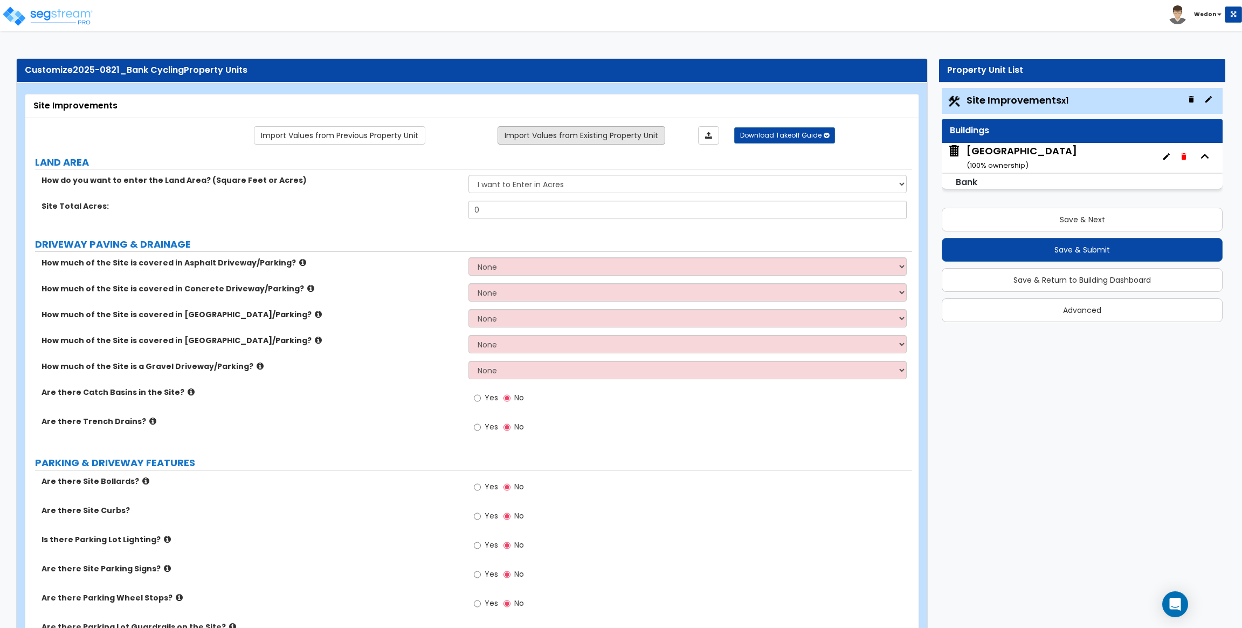 Image resolution: width=1242 pixels, height=628 pixels. What do you see at coordinates (1012, 157) in the screenshot?
I see `span: Bank Building` at bounding box center [1012, 157].